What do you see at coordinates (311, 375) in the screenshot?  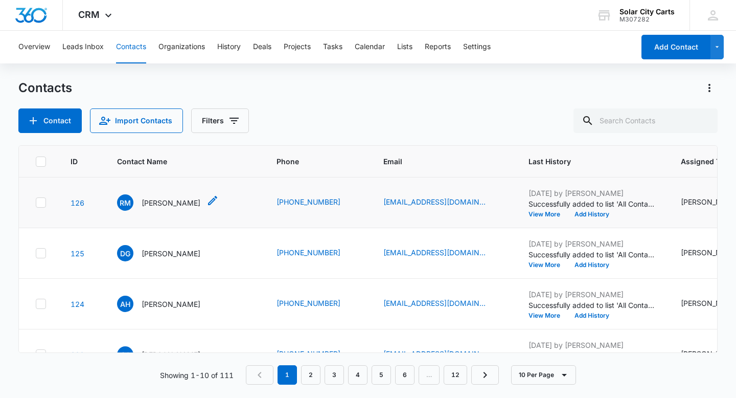 I see `a: Page 2` at bounding box center [311, 375].